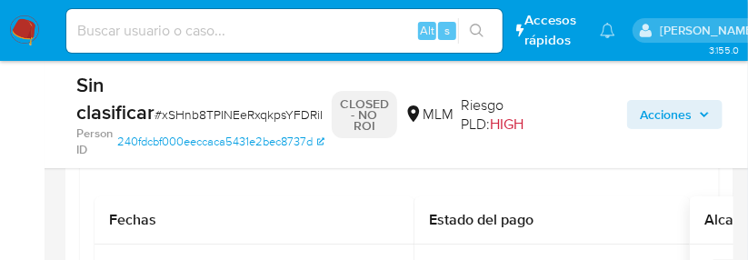  Describe the element at coordinates (665, 114) in the screenshot. I see `span: Acciones` at that location.